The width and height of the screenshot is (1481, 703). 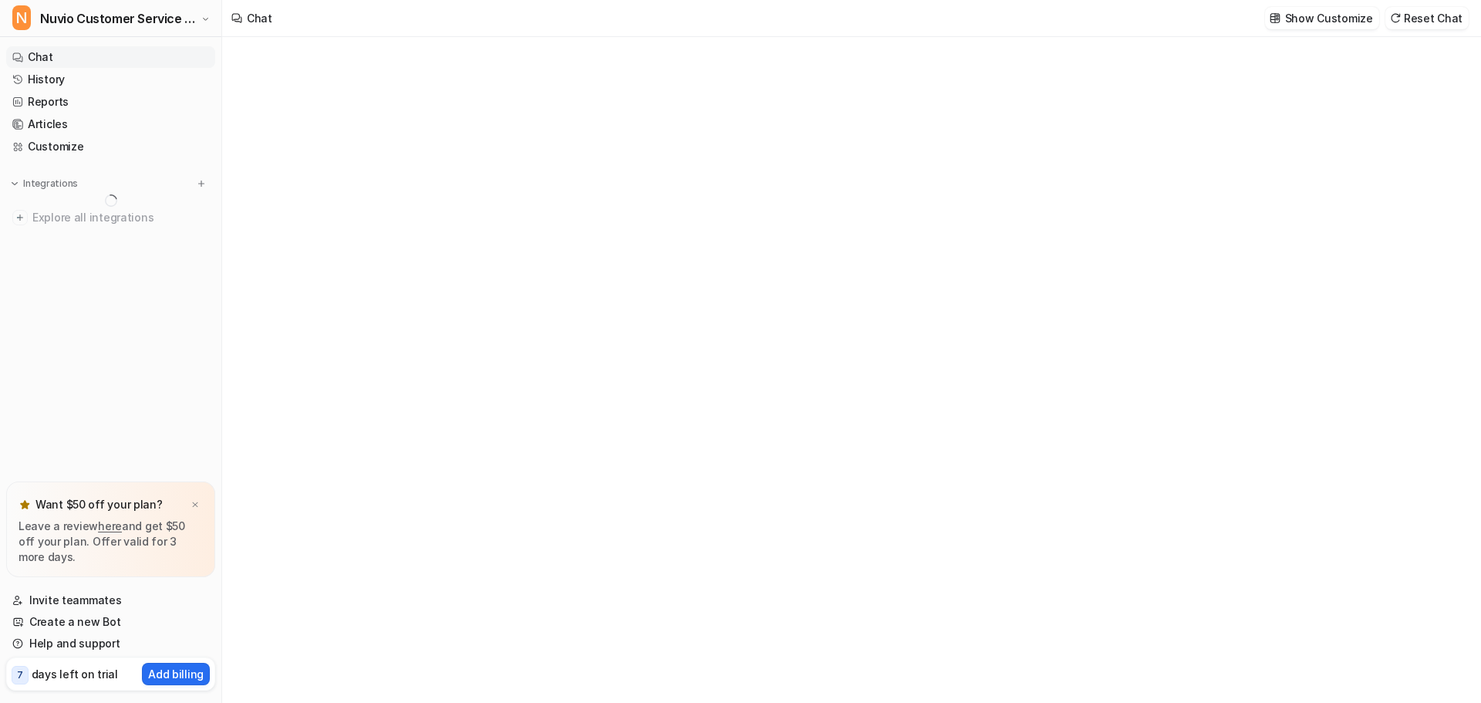 What do you see at coordinates (195, 505) in the screenshot?
I see `img: x` at bounding box center [195, 505].